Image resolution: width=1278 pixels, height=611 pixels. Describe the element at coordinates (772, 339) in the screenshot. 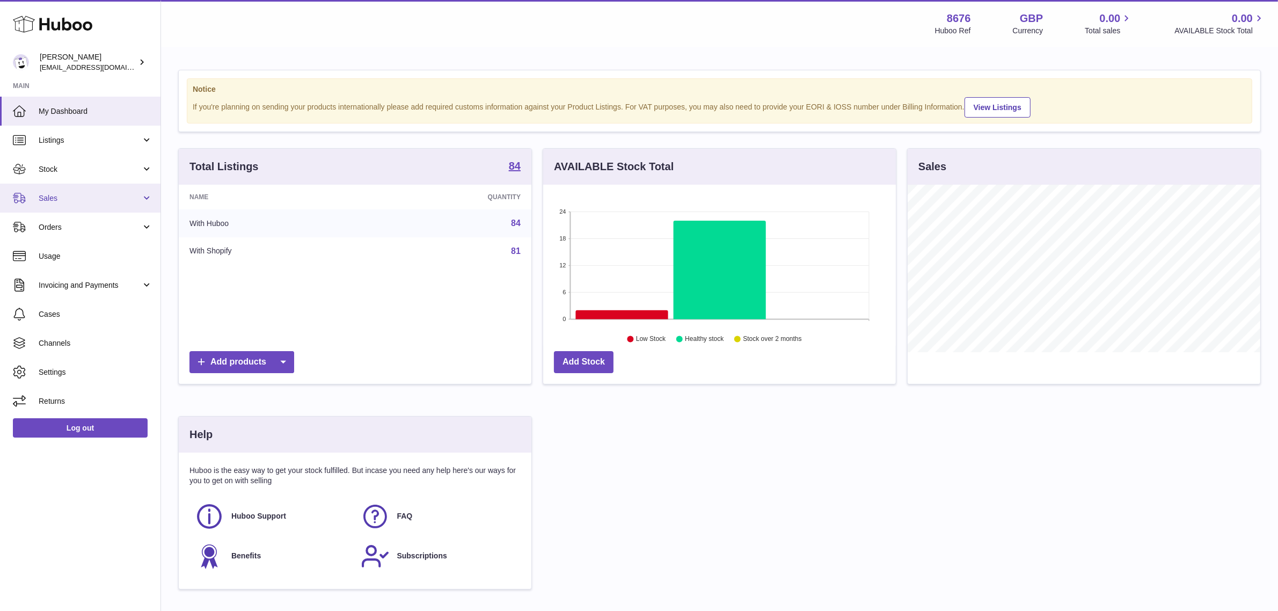

I see `text: Stock over 2 months` at that location.